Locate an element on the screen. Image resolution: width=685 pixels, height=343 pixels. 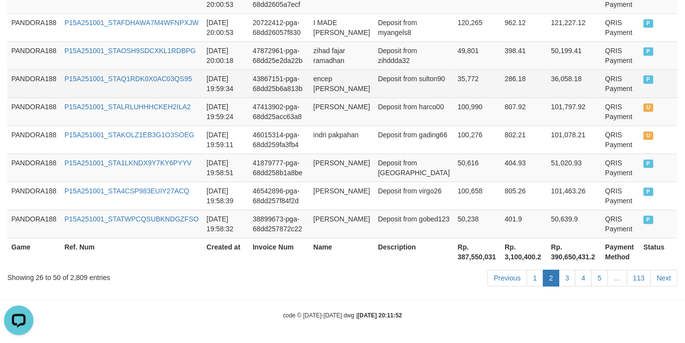
th: Status is located at coordinates (658, 252).